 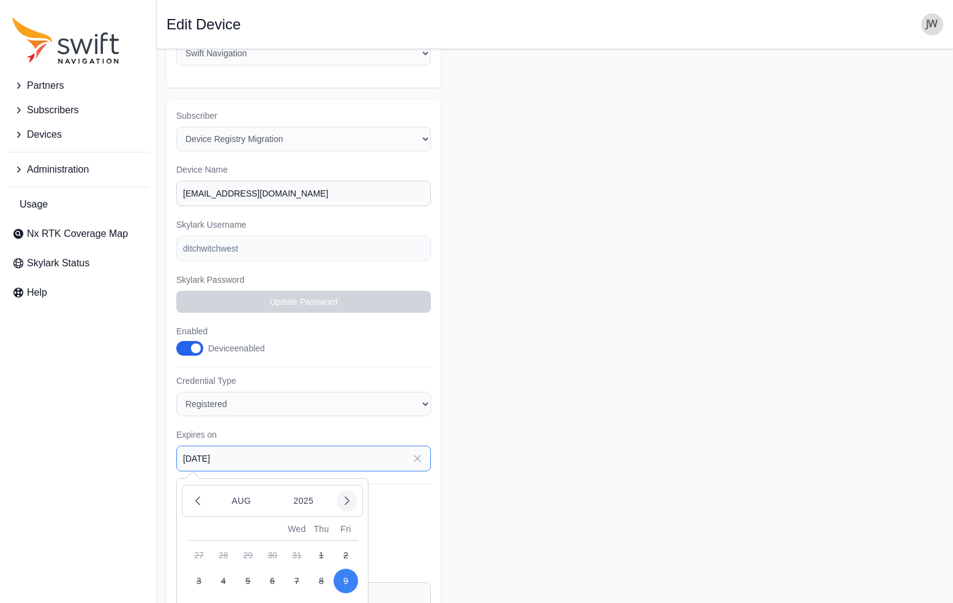 I want to click on span: Skylark Status, so click(x=58, y=263).